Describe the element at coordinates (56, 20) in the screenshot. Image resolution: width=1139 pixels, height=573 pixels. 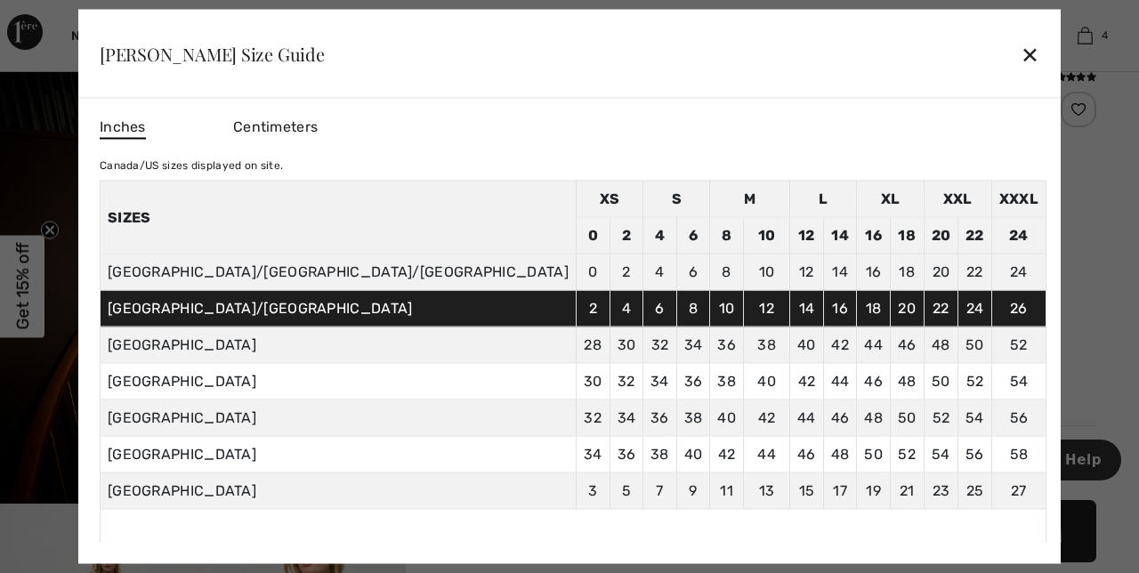
I see `span: Help` at that location.